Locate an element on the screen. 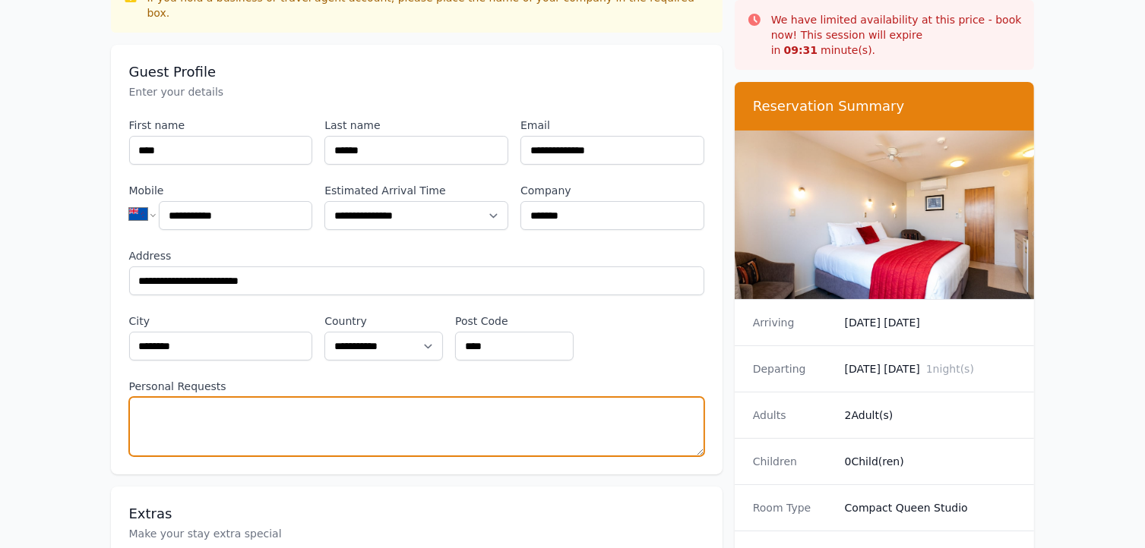 This screenshot has height=548, width=1145. label: Personal Requests is located at coordinates (416, 387).